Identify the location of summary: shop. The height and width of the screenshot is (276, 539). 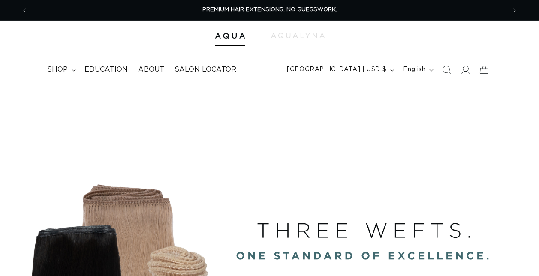
(60, 69).